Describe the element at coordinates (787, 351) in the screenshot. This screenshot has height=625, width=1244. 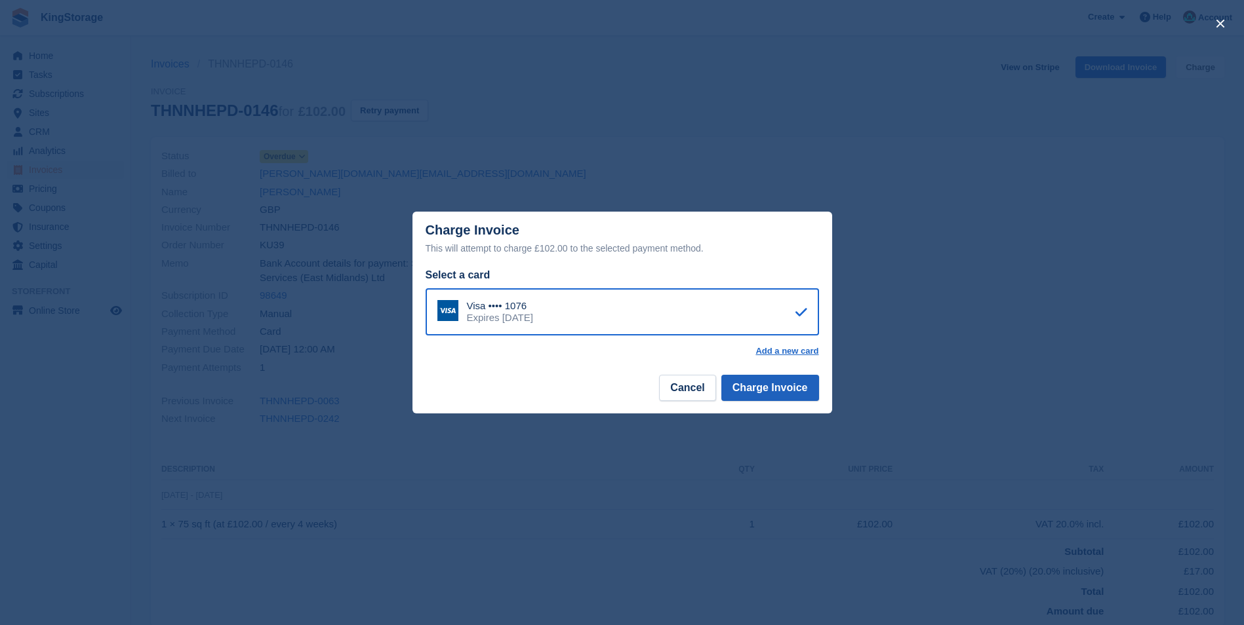
I see `a: Add a new card` at that location.